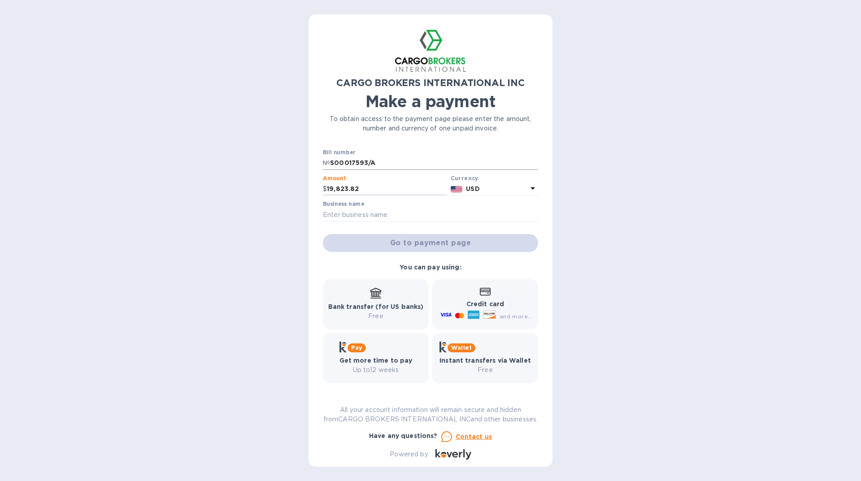  What do you see at coordinates (376, 370) in the screenshot?
I see `p: Up to 12 weeks` at bounding box center [376, 370].